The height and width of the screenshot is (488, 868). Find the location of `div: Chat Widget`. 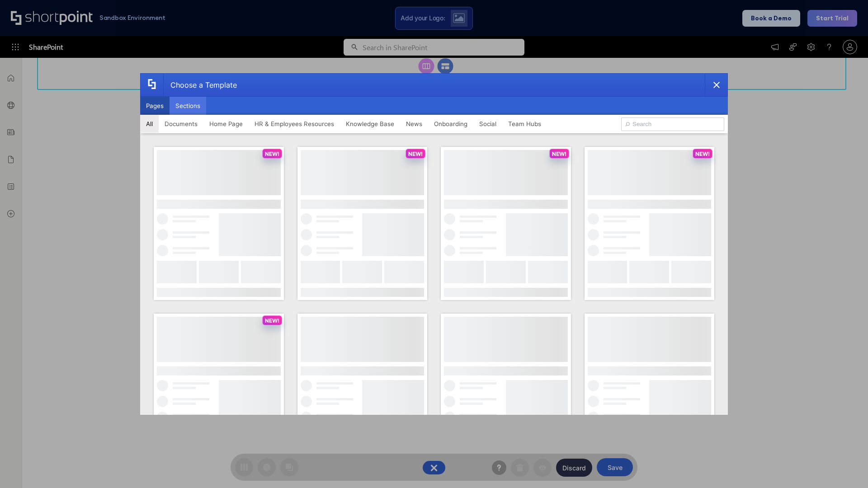

div: Chat Widget is located at coordinates (845, 466).